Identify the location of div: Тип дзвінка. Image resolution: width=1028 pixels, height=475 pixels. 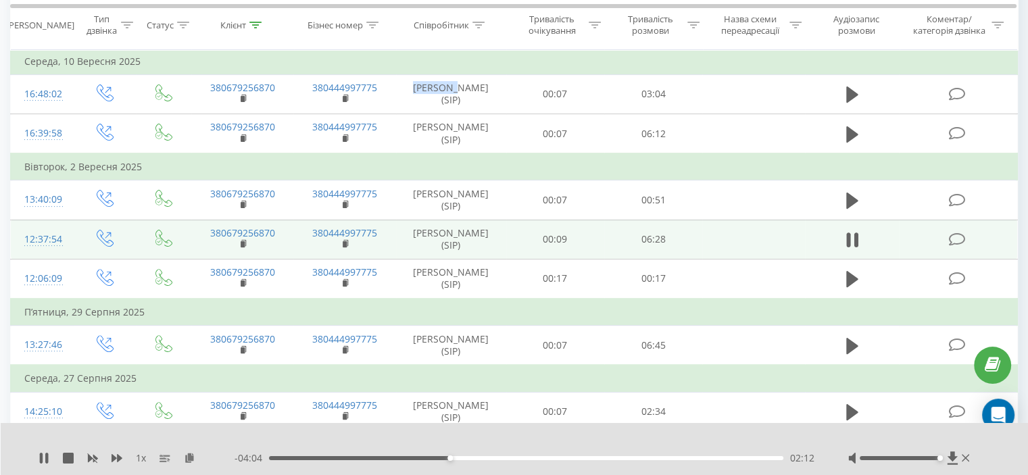
(101, 26).